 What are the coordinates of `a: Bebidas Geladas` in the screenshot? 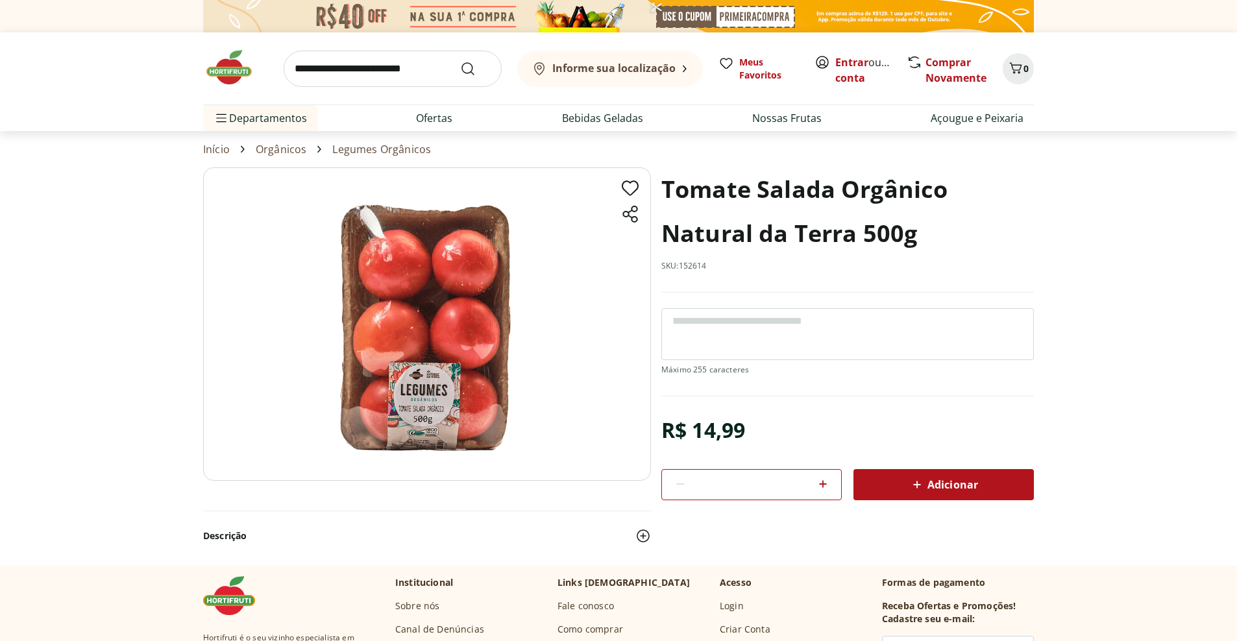 It's located at (602, 118).